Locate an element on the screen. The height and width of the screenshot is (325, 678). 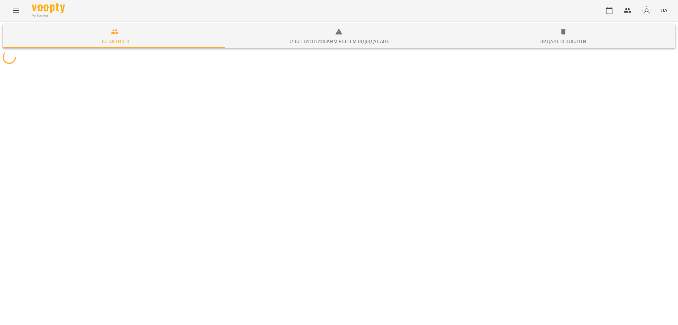
button: UA is located at coordinates (664, 10).